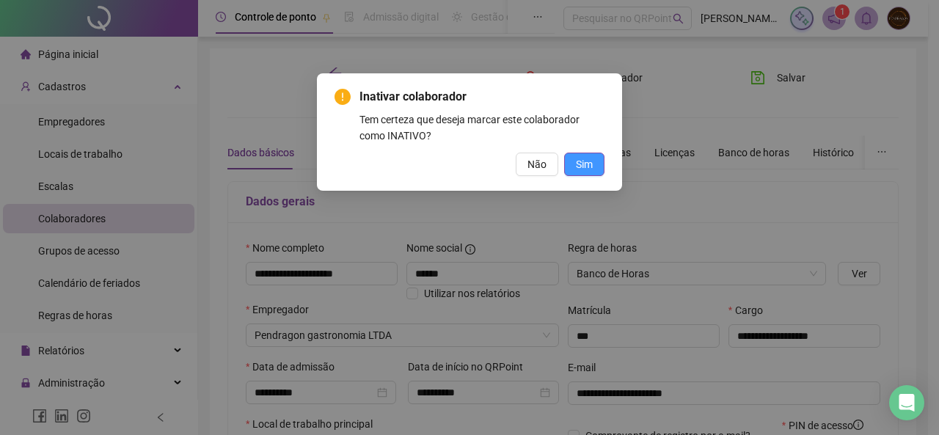 The height and width of the screenshot is (435, 939). Describe the element at coordinates (907, 403) in the screenshot. I see `div: Open Intercom Messenger` at that location.